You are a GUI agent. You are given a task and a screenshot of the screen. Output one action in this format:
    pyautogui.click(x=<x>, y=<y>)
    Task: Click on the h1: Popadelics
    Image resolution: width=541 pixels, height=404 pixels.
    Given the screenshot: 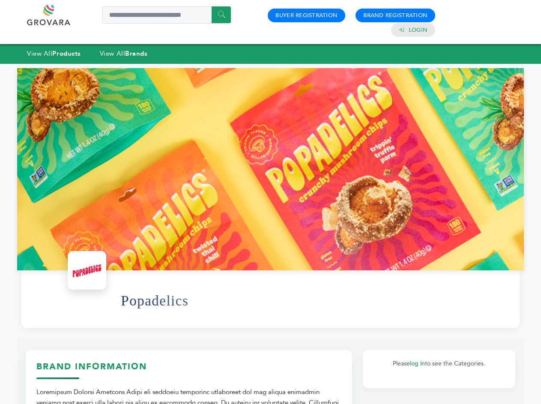 What is the action you would take?
    pyautogui.click(x=155, y=301)
    